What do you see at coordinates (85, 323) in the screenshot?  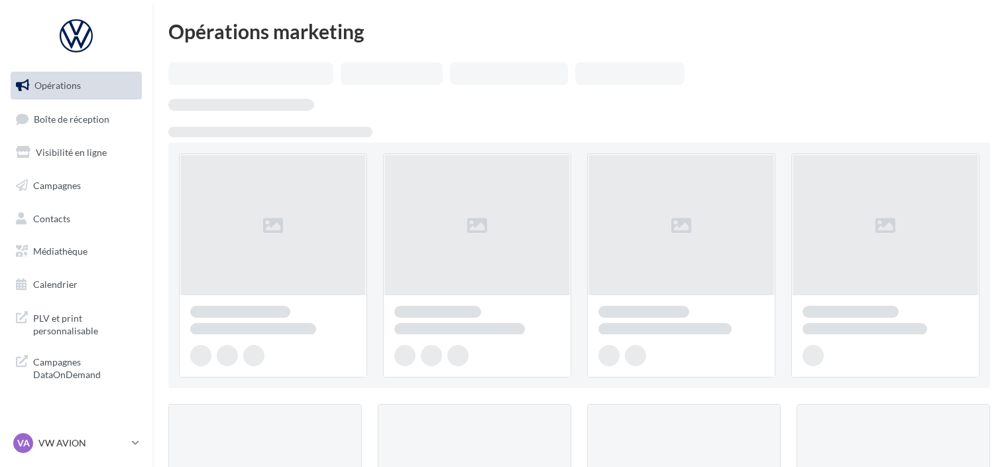 I see `span: PLV et print personnalisable` at bounding box center [85, 323].